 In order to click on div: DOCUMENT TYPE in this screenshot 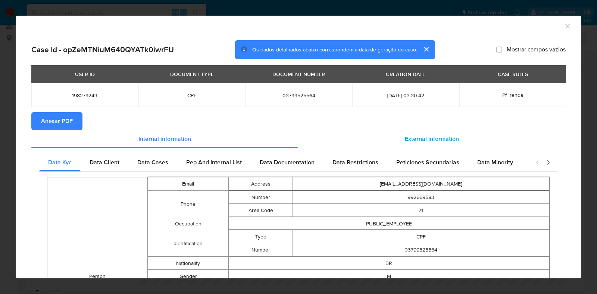, I will do `click(192, 74)`.